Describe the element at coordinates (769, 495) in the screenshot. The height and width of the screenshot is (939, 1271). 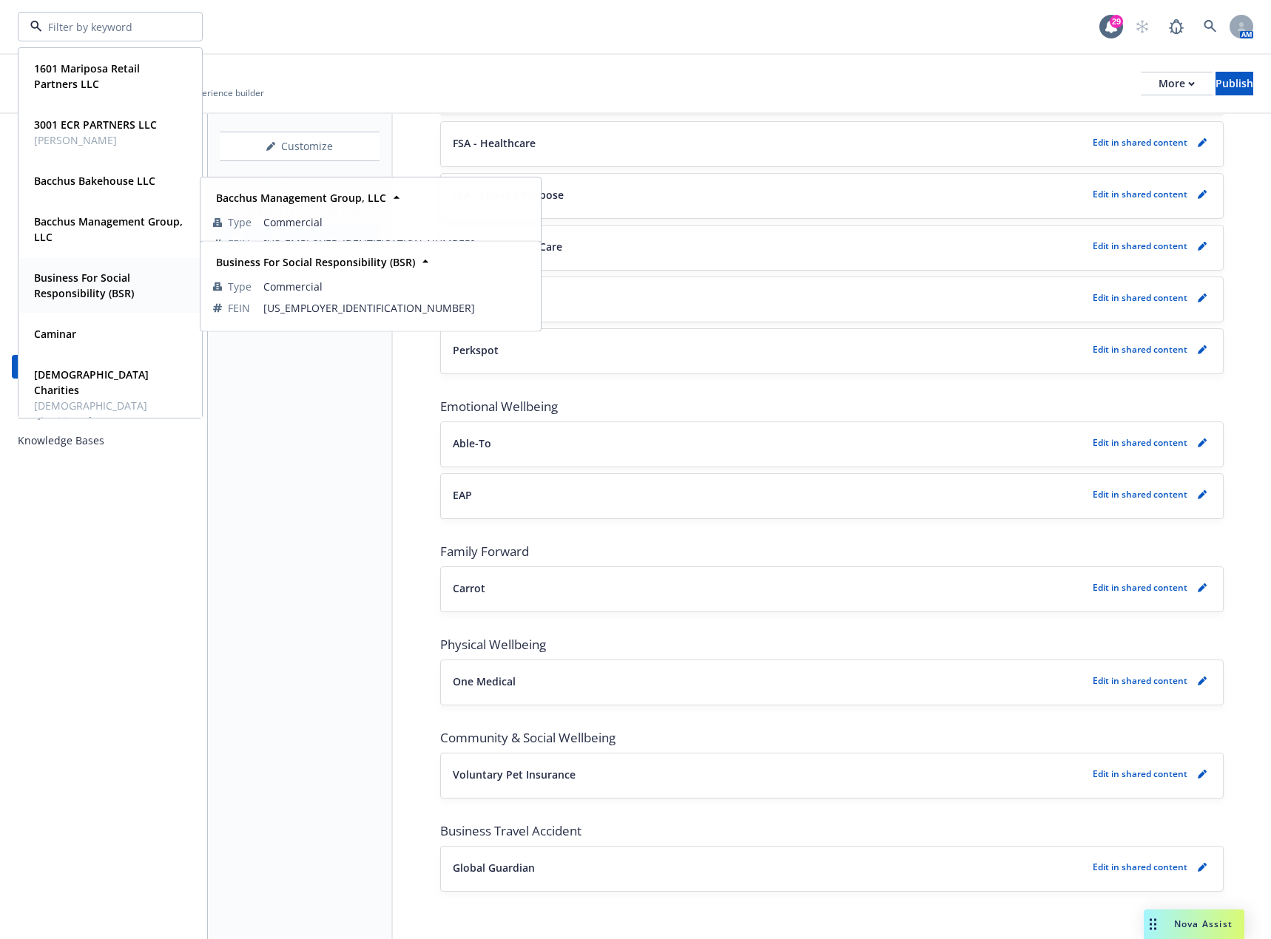
I see `button: EAP` at that location.